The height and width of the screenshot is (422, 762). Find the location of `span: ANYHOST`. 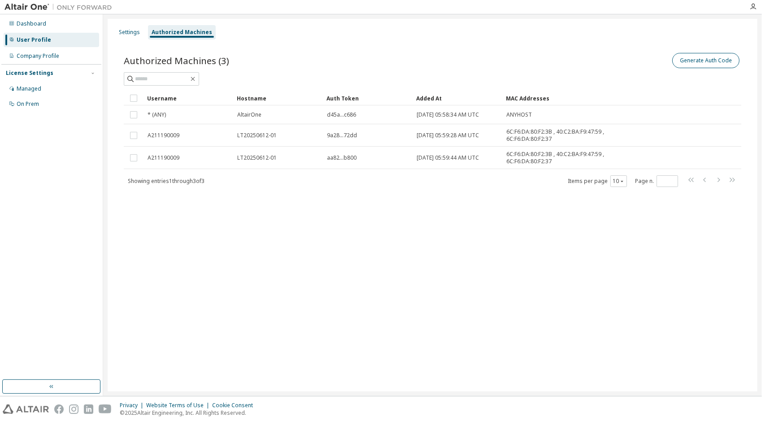

span: ANYHOST is located at coordinates (519, 115).